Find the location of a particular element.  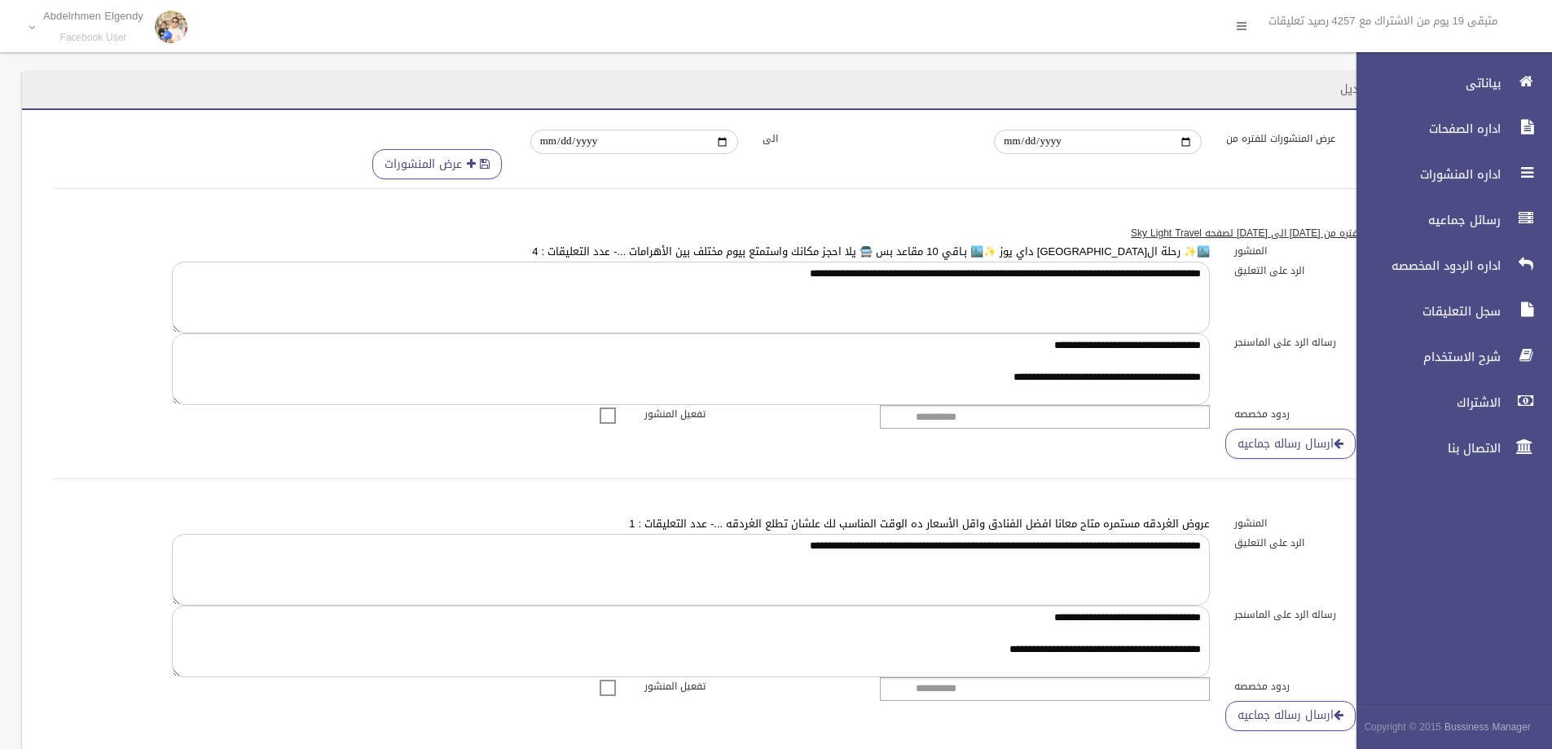

strong: Bussiness Manager is located at coordinates (1488, 727).